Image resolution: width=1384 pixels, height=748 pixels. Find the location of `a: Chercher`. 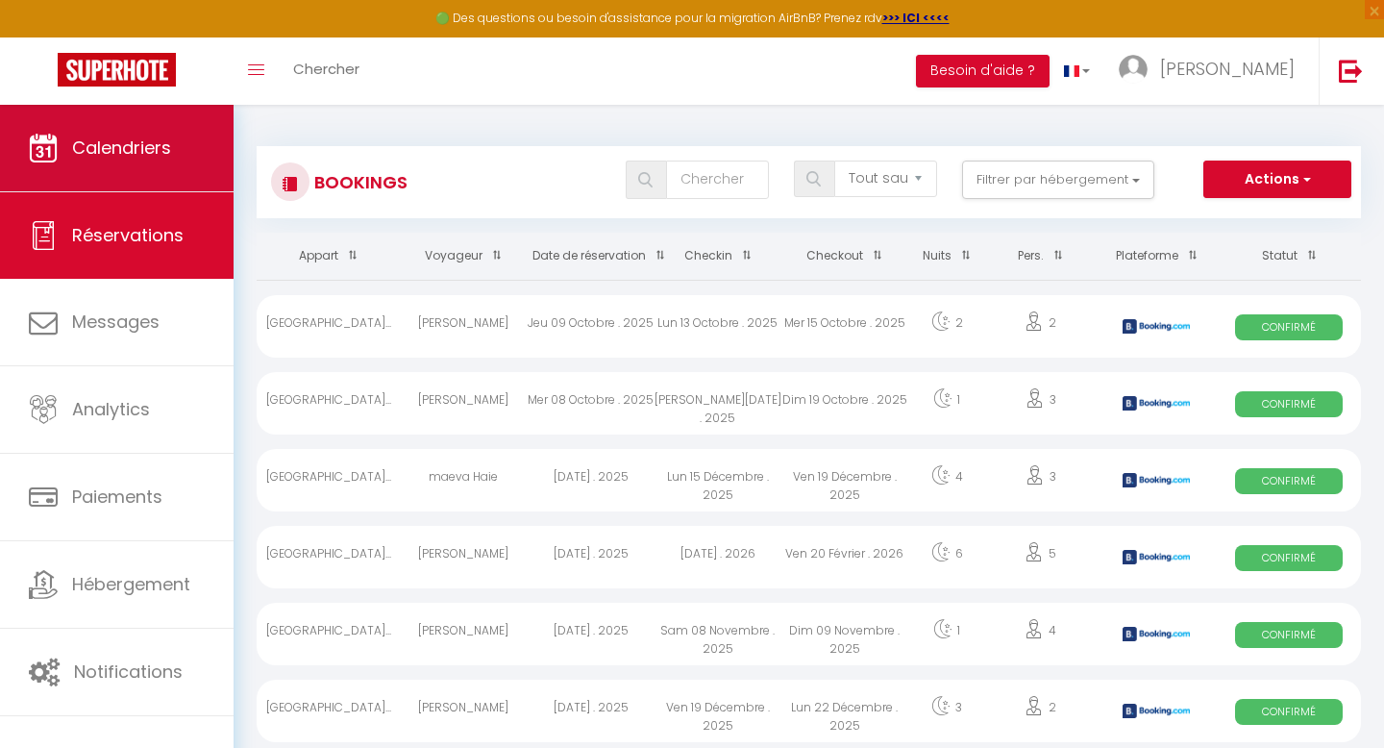

a: Chercher is located at coordinates (326, 71).